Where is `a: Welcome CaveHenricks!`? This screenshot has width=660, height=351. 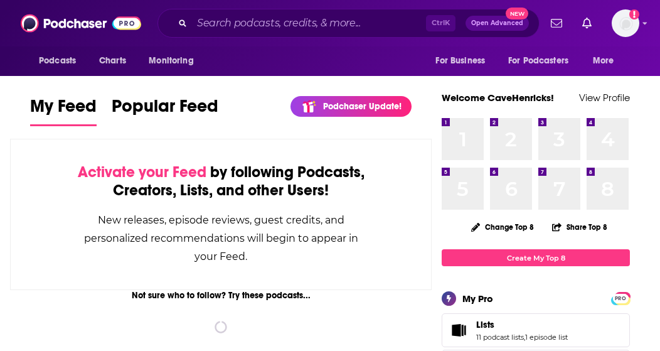 a: Welcome CaveHenricks! is located at coordinates (498, 97).